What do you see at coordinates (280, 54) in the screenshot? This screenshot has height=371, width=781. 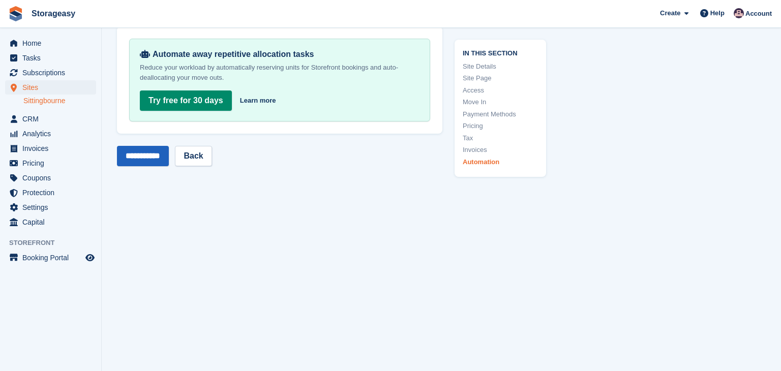 I see `div: Automate away repetitive allocation tasks` at bounding box center [280, 54].